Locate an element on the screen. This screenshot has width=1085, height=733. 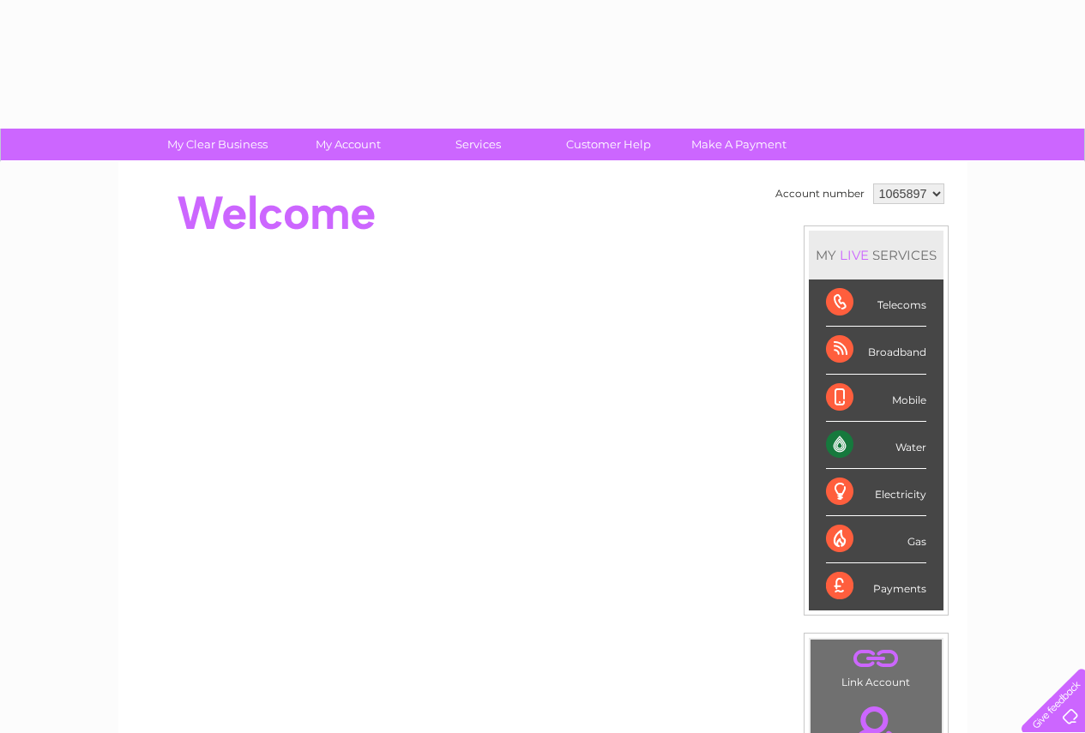
td: Account number is located at coordinates (820, 194).